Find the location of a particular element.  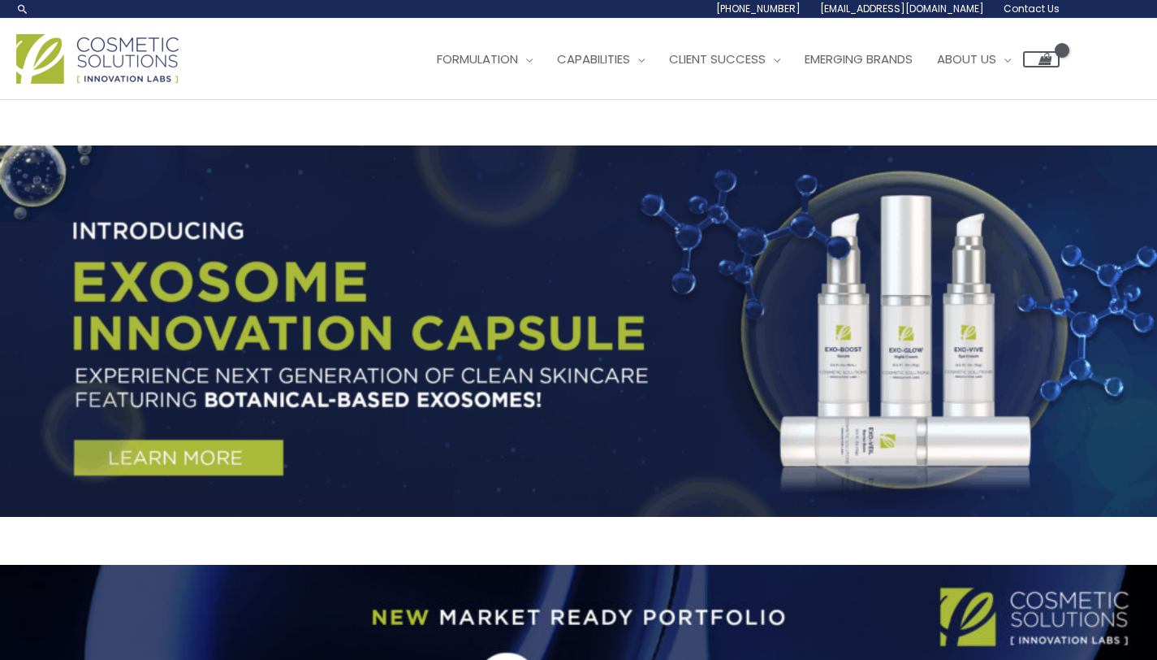

span: About Us is located at coordinates (967, 58).